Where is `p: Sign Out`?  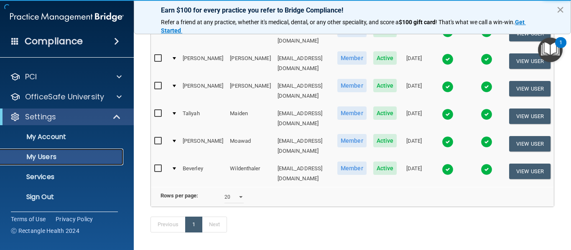
p: Sign Out is located at coordinates (62, 197).